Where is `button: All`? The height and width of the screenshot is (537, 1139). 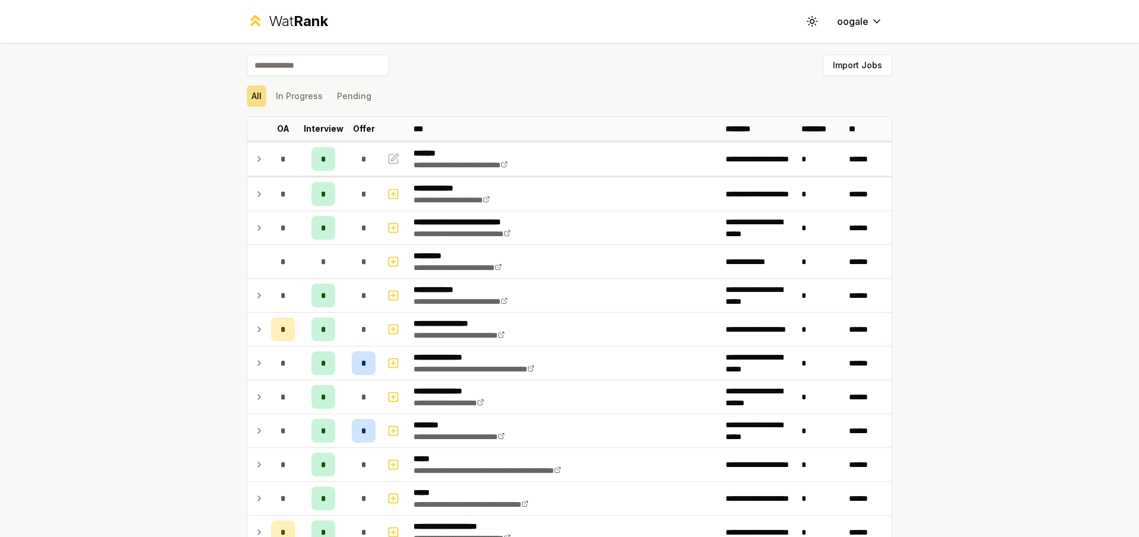
button: All is located at coordinates (256, 96).